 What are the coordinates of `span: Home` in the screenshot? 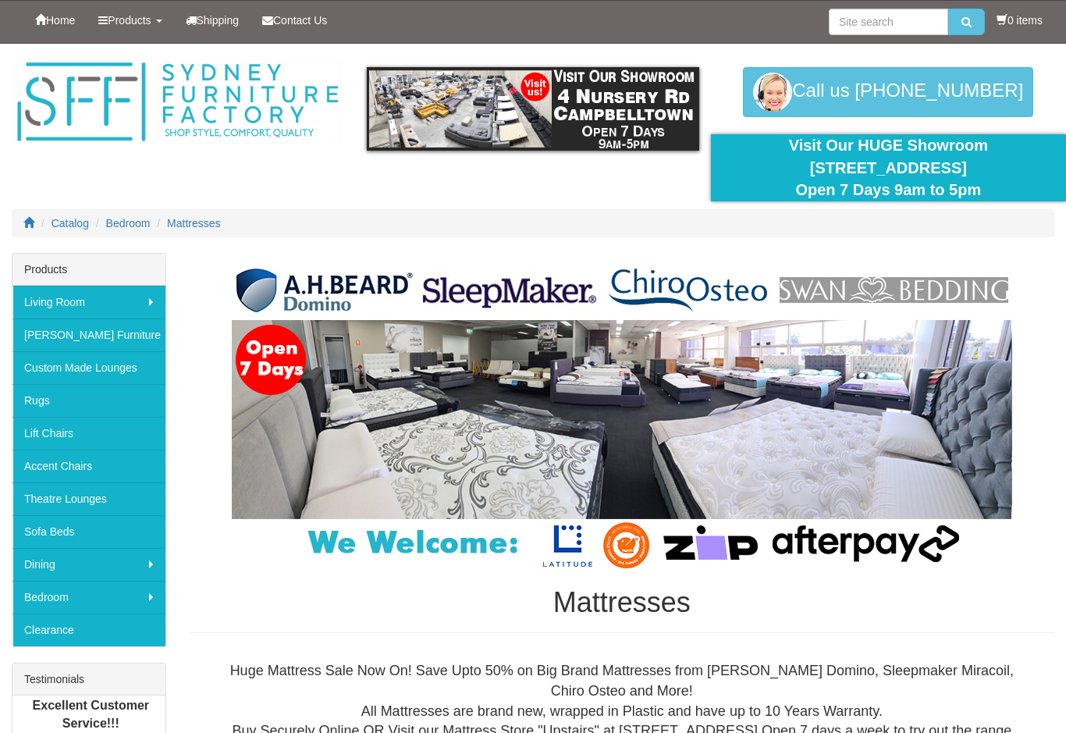 It's located at (60, 20).